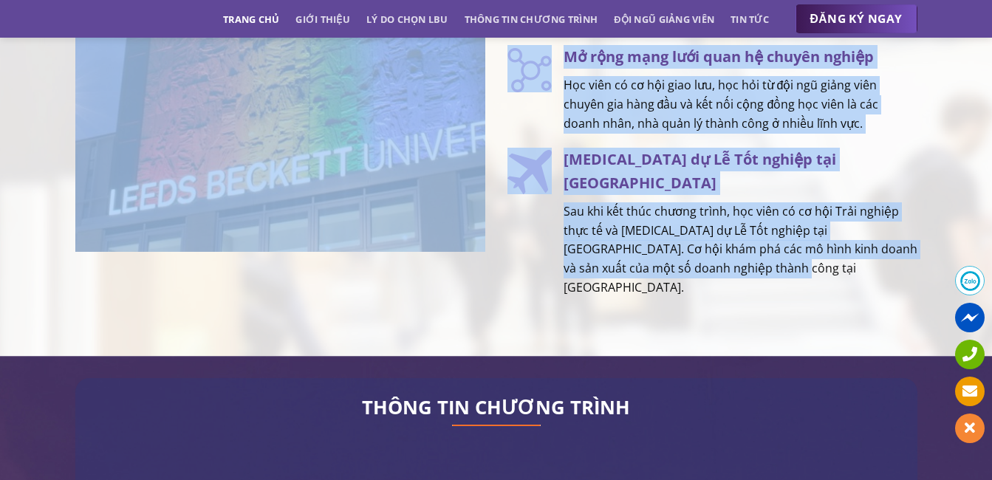 Image resolution: width=992 pixels, height=480 pixels. I want to click on a: Lý do chọn LBU, so click(407, 19).